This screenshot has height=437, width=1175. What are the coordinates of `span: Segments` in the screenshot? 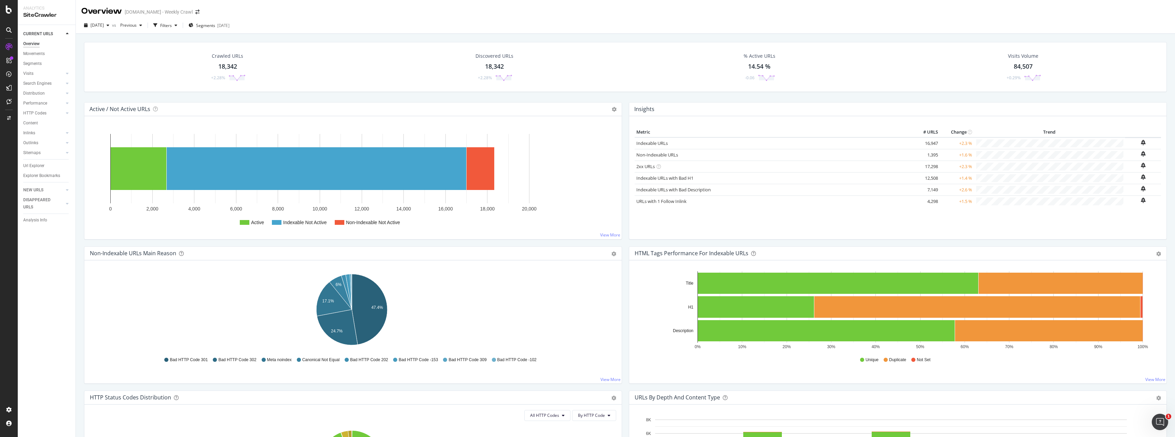 It's located at (206, 25).